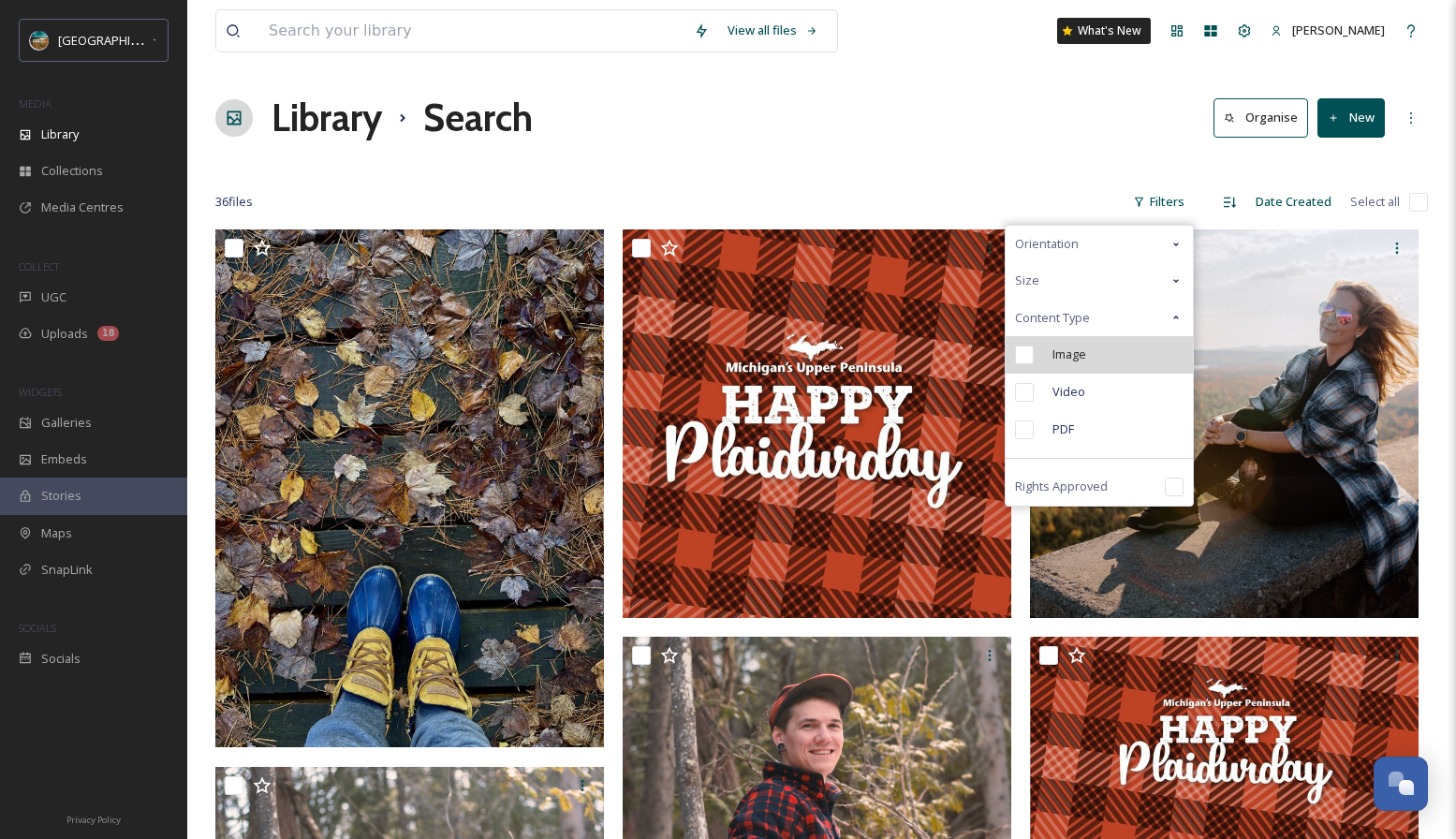 The width and height of the screenshot is (1456, 839). I want to click on a: View all files, so click(772, 30).